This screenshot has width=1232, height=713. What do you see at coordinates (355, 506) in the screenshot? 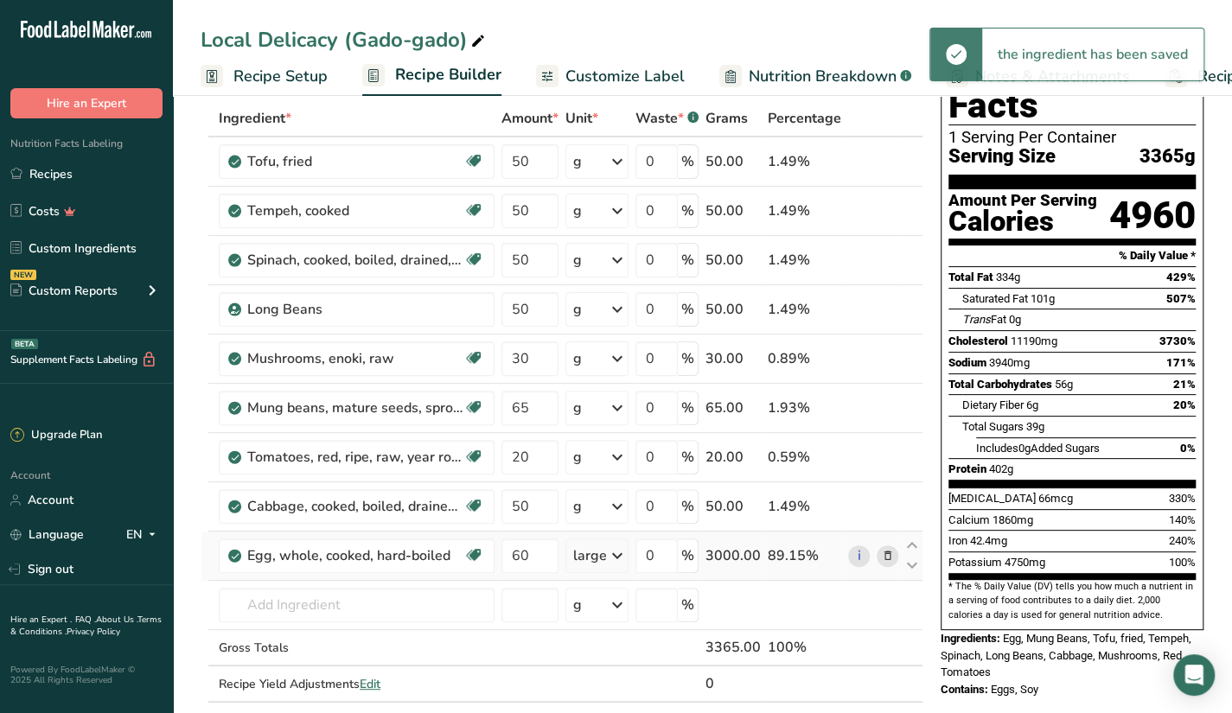
I see `div: Cabbage, cooked, boiled, drained, without salt` at bounding box center [355, 506].